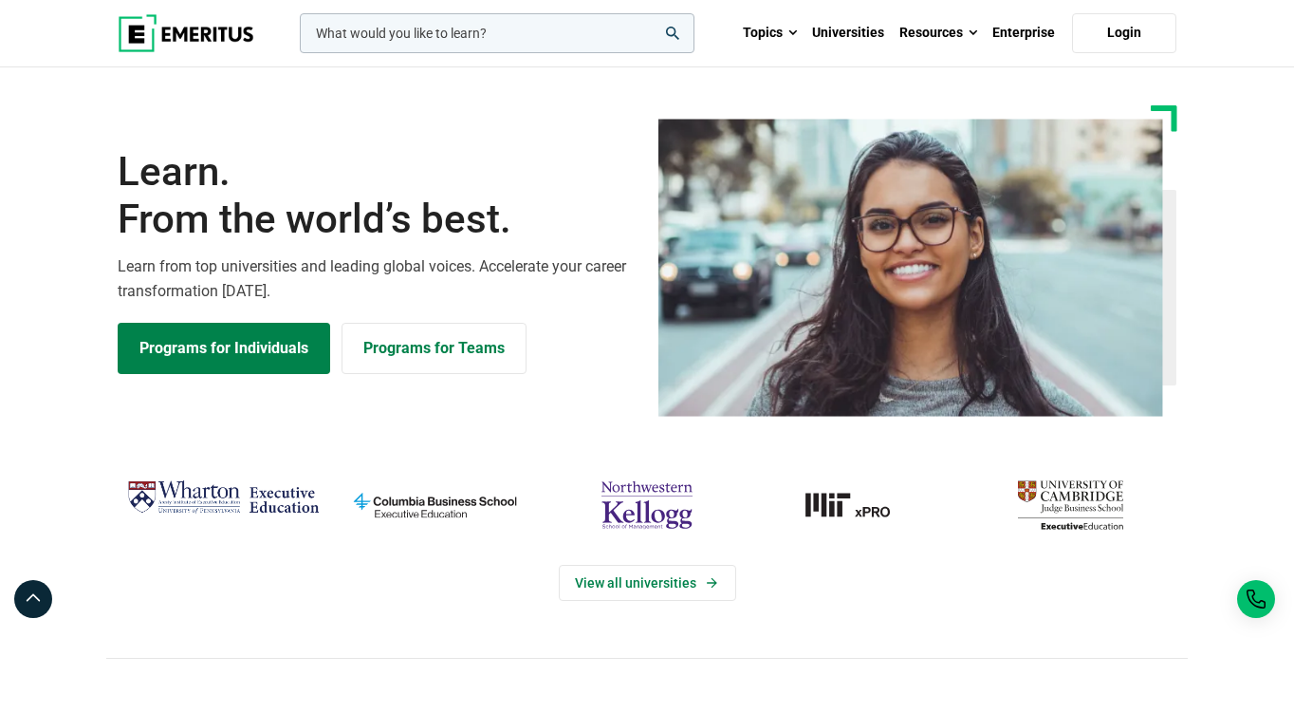 The height and width of the screenshot is (713, 1294). What do you see at coordinates (497, 33) in the screenshot?
I see `input: woocommerce-product-search-field-0` at bounding box center [497, 33].